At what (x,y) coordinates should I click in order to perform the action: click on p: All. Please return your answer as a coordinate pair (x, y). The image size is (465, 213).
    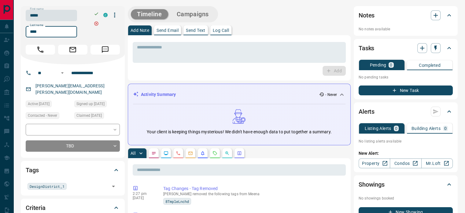
    Looking at the image, I should click on (133, 153).